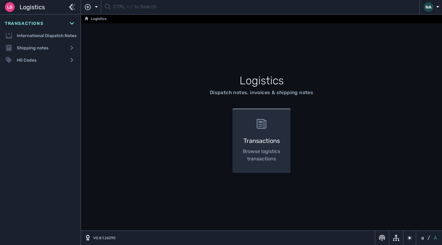 The width and height of the screenshot is (442, 245). Describe the element at coordinates (24, 23) in the screenshot. I see `span: Transactions` at that location.